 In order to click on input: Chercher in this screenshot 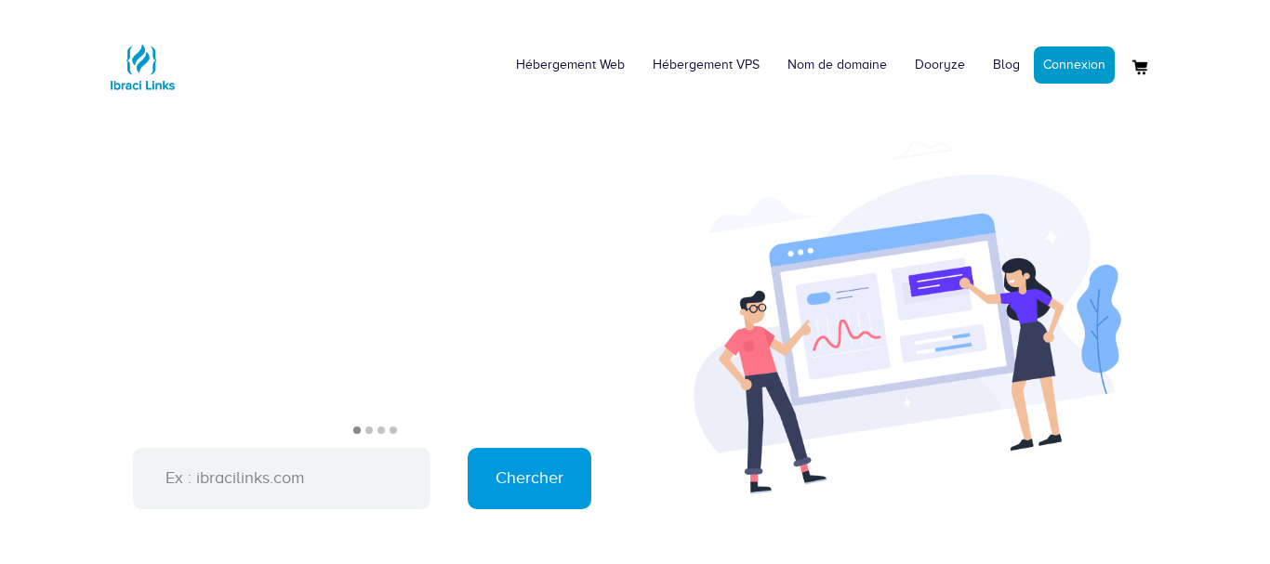, I will do `click(529, 479)`.